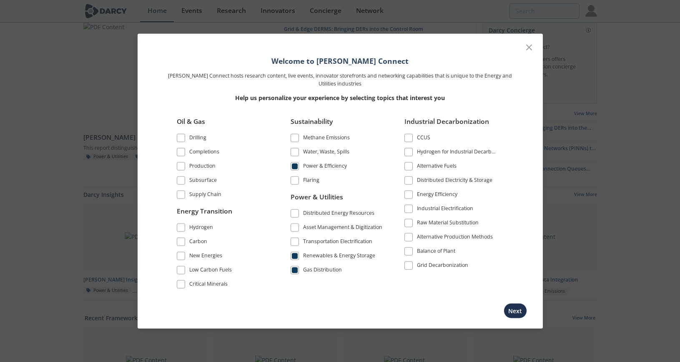  What do you see at coordinates (454, 181) in the screenshot?
I see `div: Distributed Electricity & Storage` at bounding box center [454, 181].